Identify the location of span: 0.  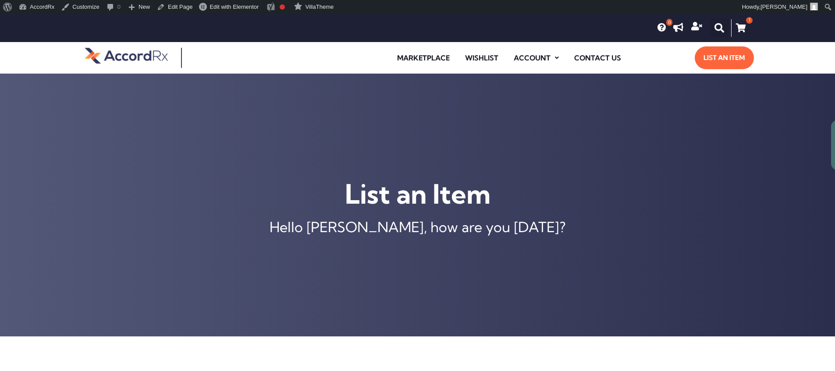
(669, 22).